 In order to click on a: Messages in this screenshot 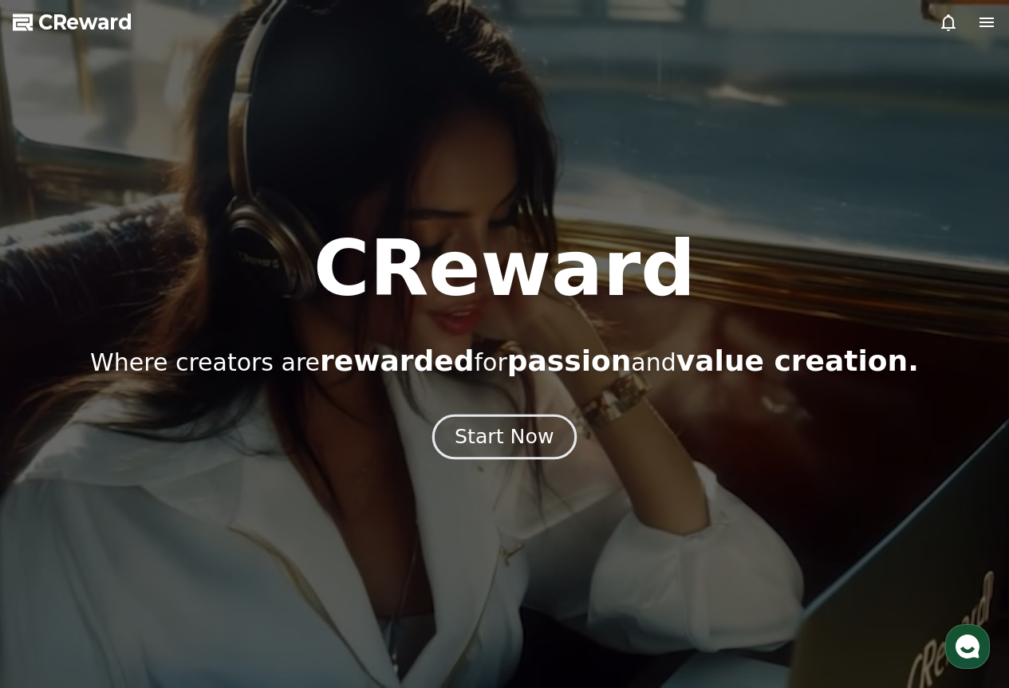, I will do `click(156, 526)`.